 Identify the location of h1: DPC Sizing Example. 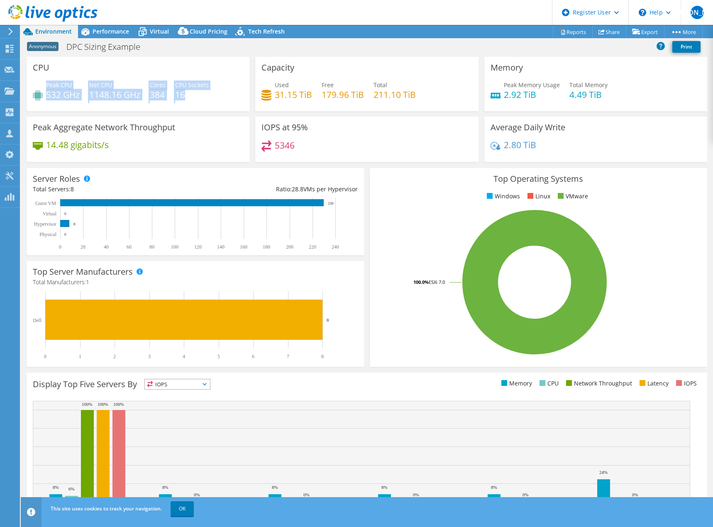
(108, 47).